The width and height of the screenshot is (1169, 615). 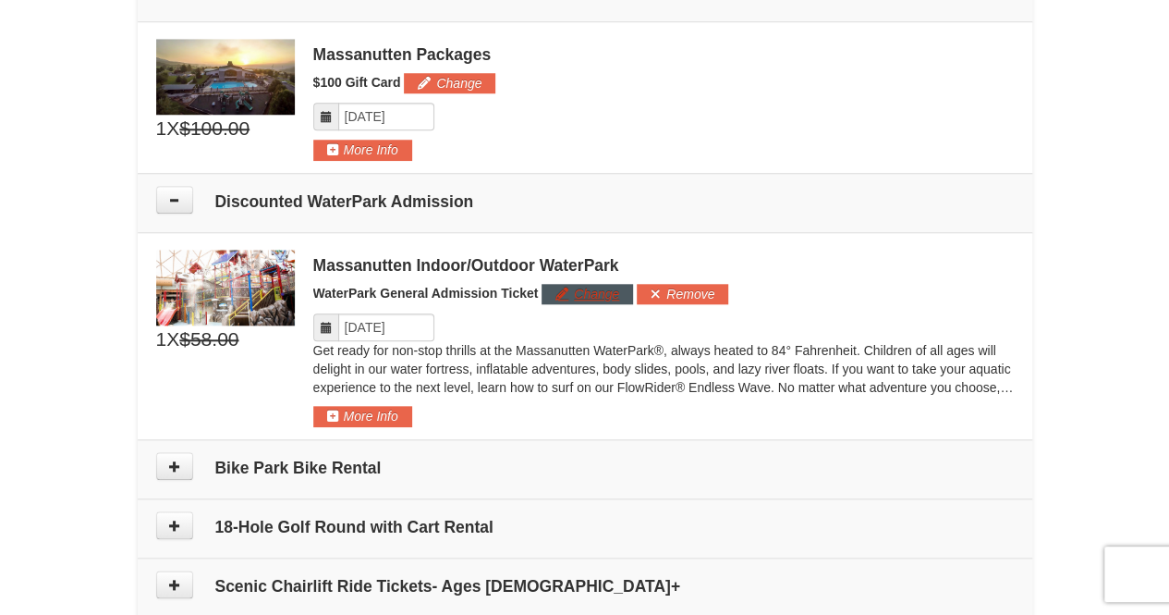 What do you see at coordinates (357, 82) in the screenshot?
I see `span: $100 Gift Card` at bounding box center [357, 82].